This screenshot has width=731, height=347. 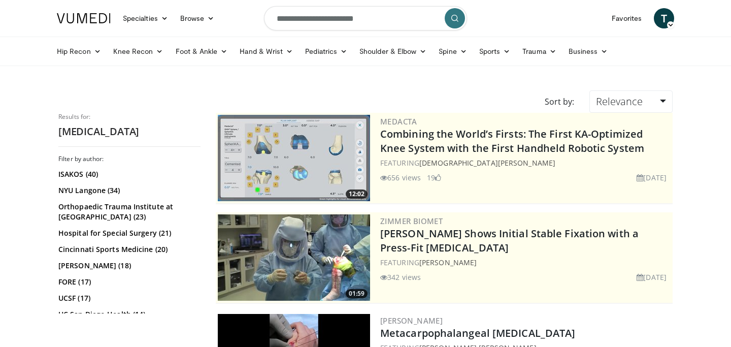 I want to click on a: T, so click(x=664, y=18).